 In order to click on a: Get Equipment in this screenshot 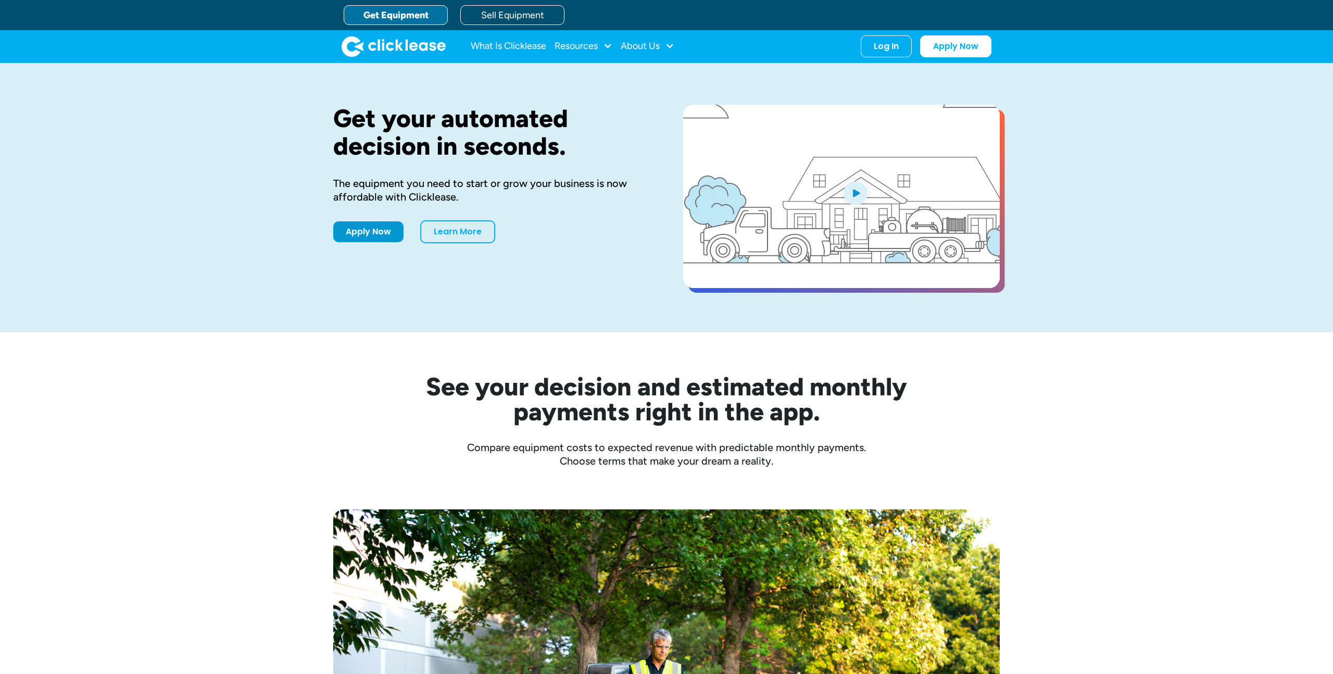, I will do `click(396, 15)`.